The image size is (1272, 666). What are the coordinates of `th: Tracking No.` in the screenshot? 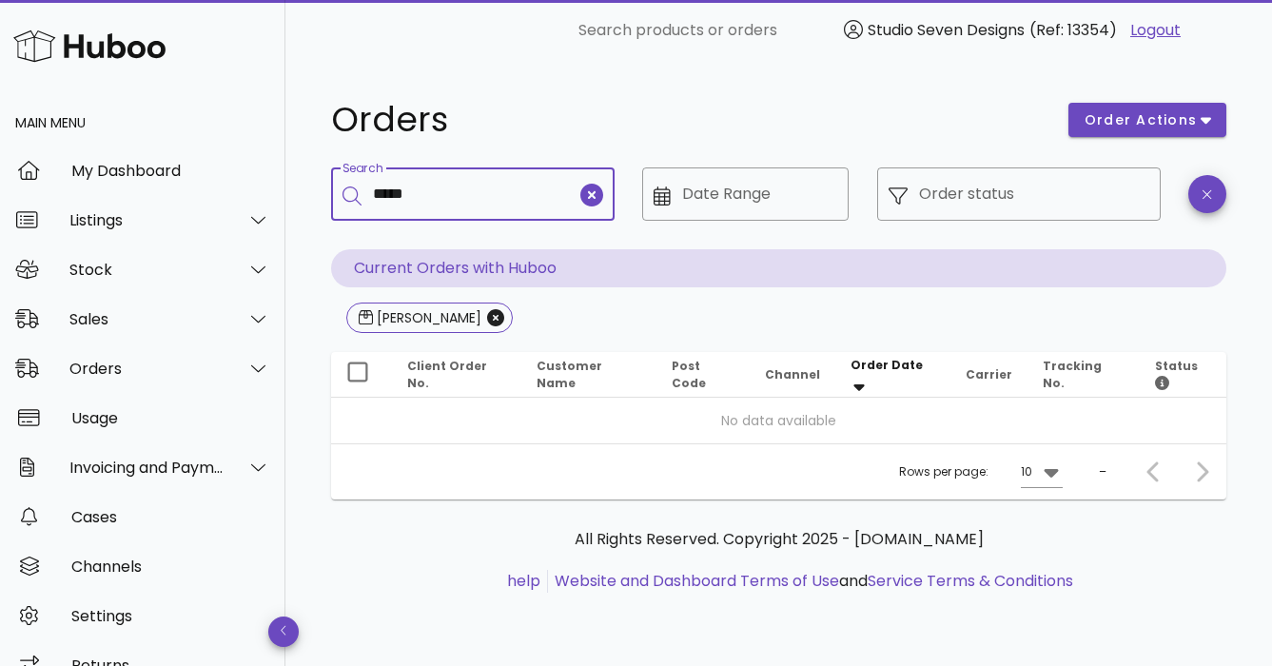 It's located at (1084, 375).